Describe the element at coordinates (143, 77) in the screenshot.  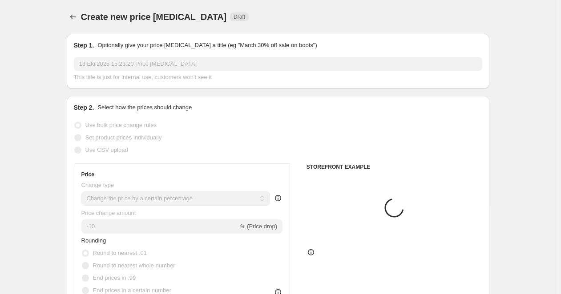
I see `span: This title is just for internal use, customers won't see it` at that location.